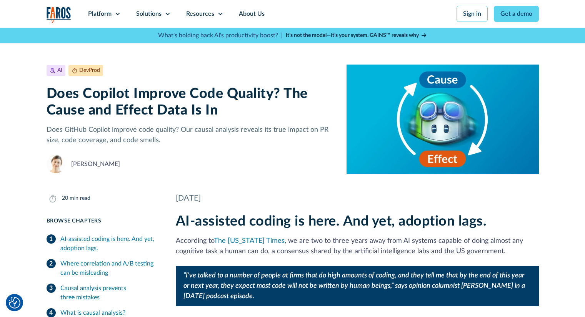  Describe the element at coordinates (109, 293) in the screenshot. I see `div: Causal analysis prevents three mistakes` at that location.